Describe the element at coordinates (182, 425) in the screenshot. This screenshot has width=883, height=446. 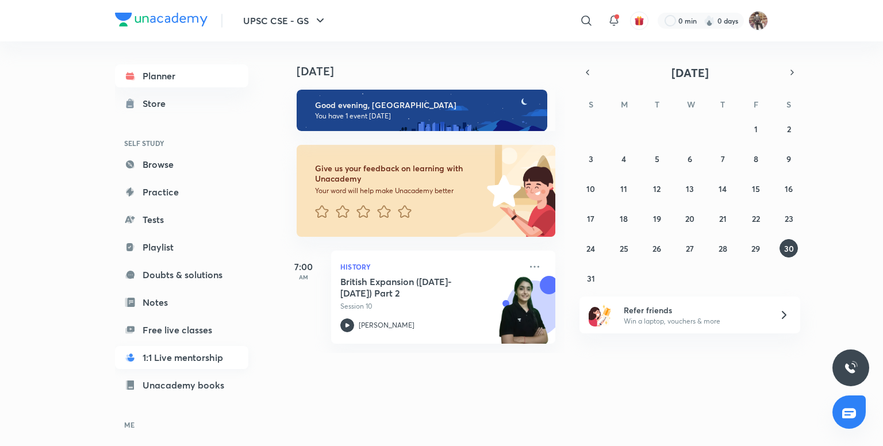
I see `h6: ME` at that location.